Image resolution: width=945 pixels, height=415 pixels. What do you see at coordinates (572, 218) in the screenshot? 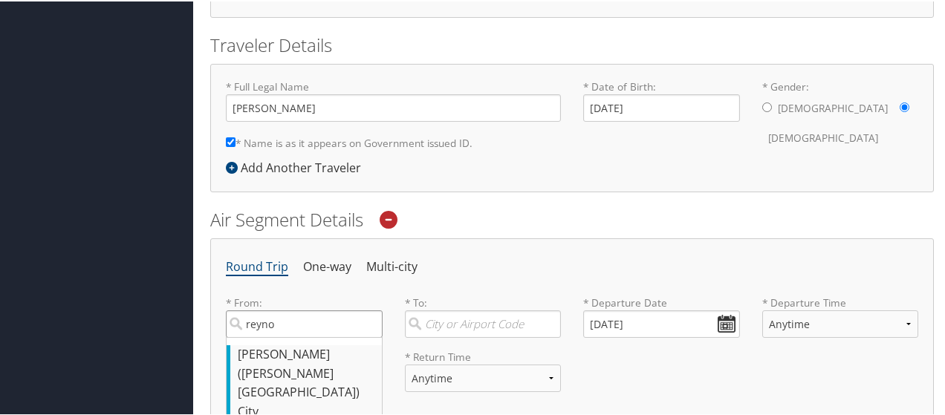
I see `h2: Air Segment Details` at bounding box center [572, 218].